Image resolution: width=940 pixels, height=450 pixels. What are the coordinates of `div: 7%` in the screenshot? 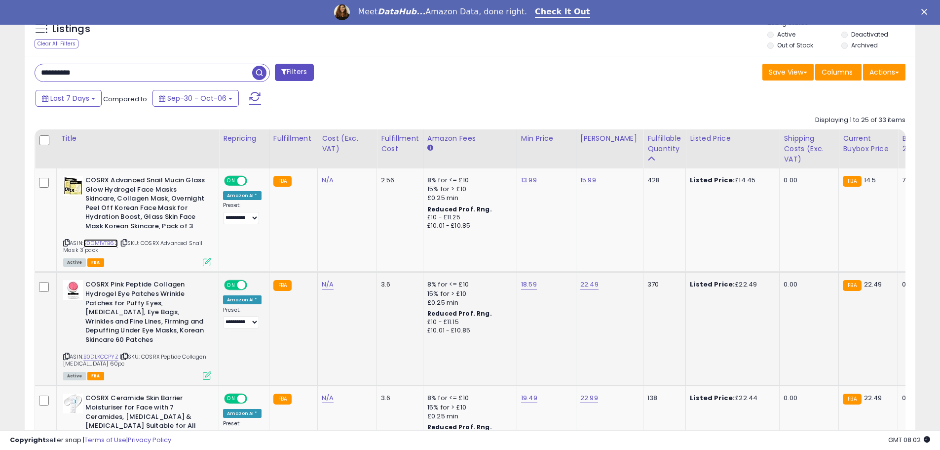 It's located at (918, 180).